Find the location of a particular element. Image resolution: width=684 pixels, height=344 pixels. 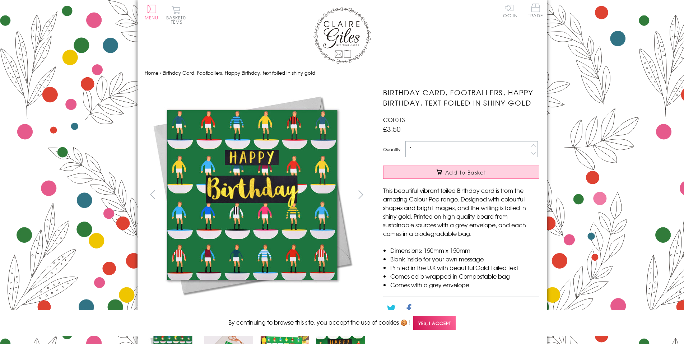

li: Comes with a grey envelope is located at coordinates (465, 285).